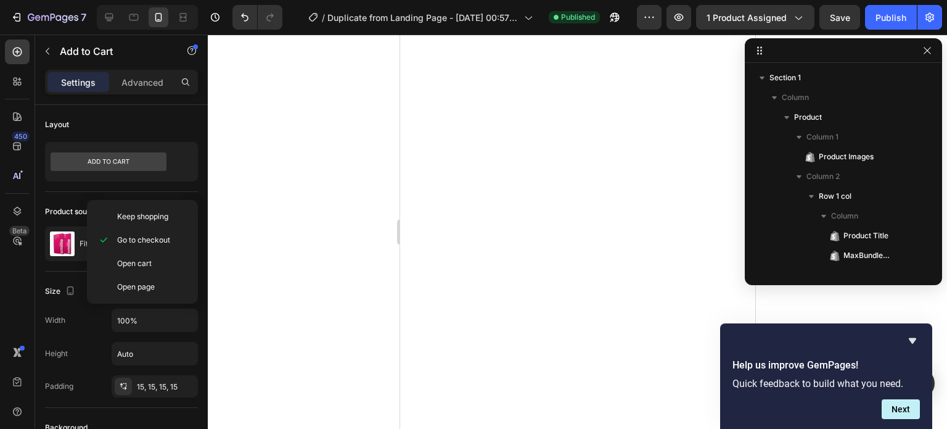 The height and width of the screenshot is (429, 947). Describe the element at coordinates (901, 409) in the screenshot. I see `button: Next question` at that location.